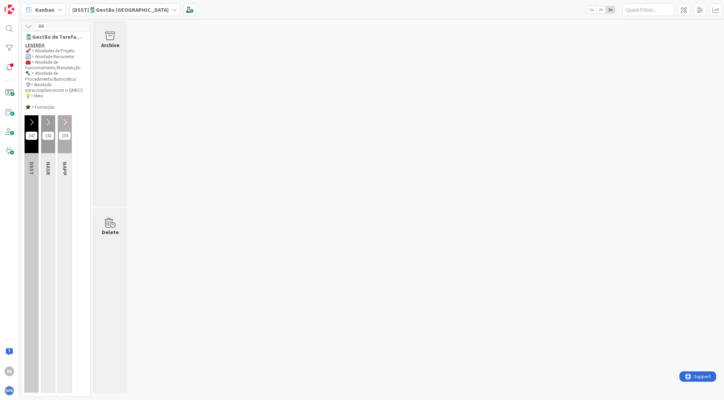  I want to click on span: DSST, so click(32, 168).